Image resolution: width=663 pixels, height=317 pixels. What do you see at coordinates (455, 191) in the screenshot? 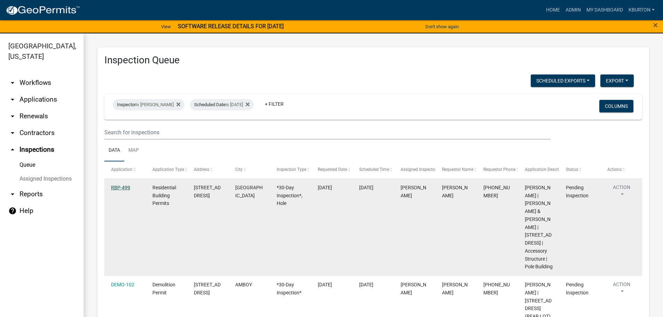
I see `span: Josh Simons` at bounding box center [455, 191].